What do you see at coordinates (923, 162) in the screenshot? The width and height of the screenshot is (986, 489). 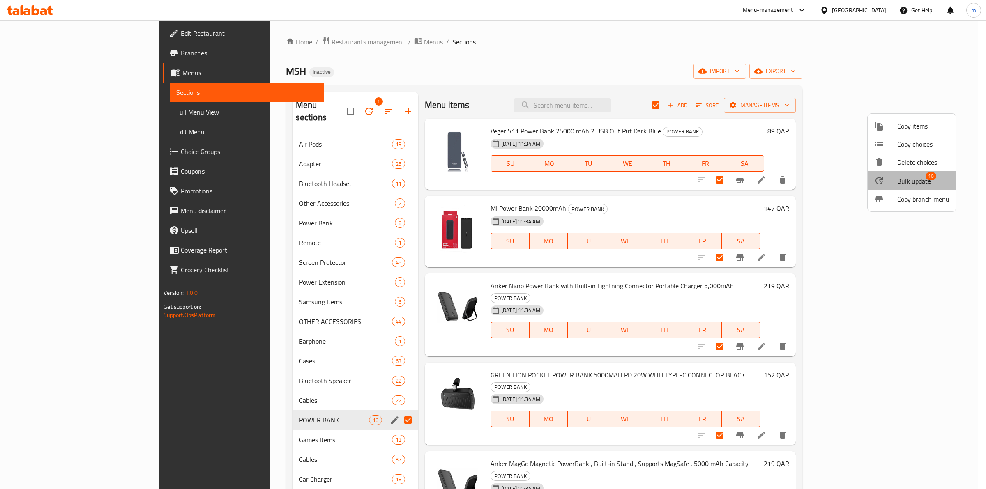 I see `span: Delete choices` at bounding box center [923, 162].